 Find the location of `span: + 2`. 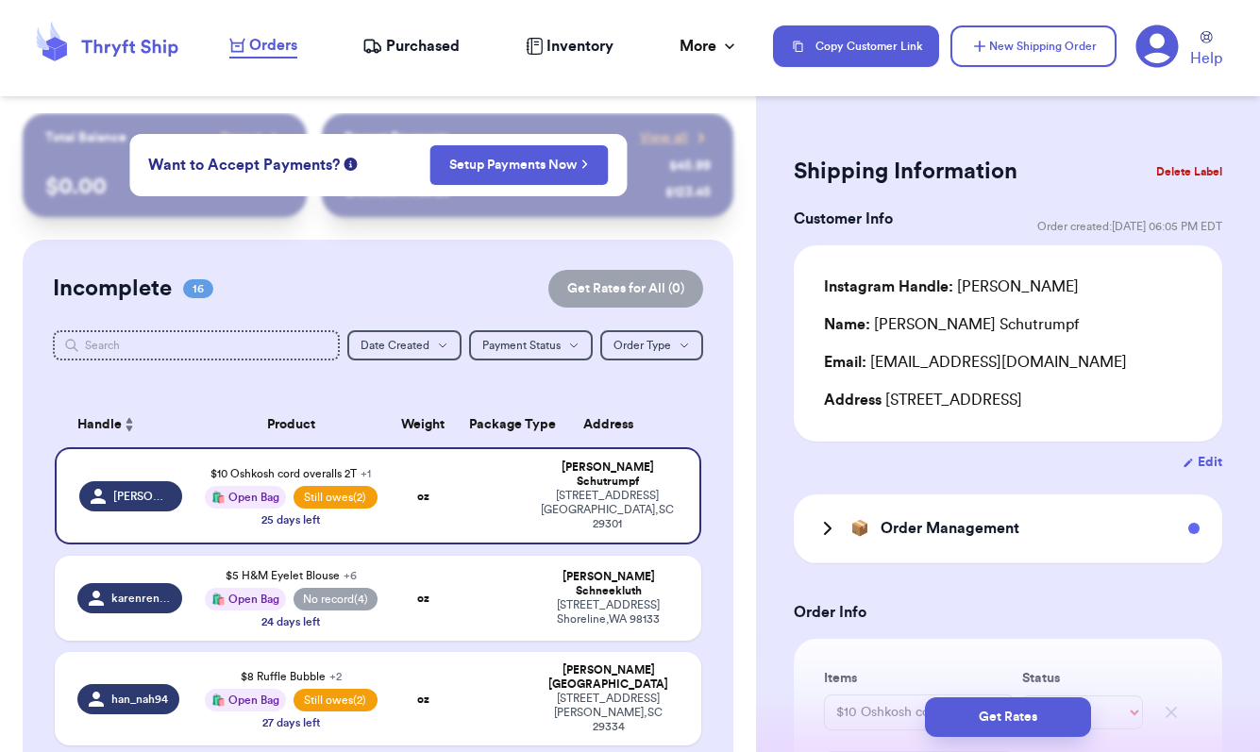

span: + 2 is located at coordinates (335, 677).